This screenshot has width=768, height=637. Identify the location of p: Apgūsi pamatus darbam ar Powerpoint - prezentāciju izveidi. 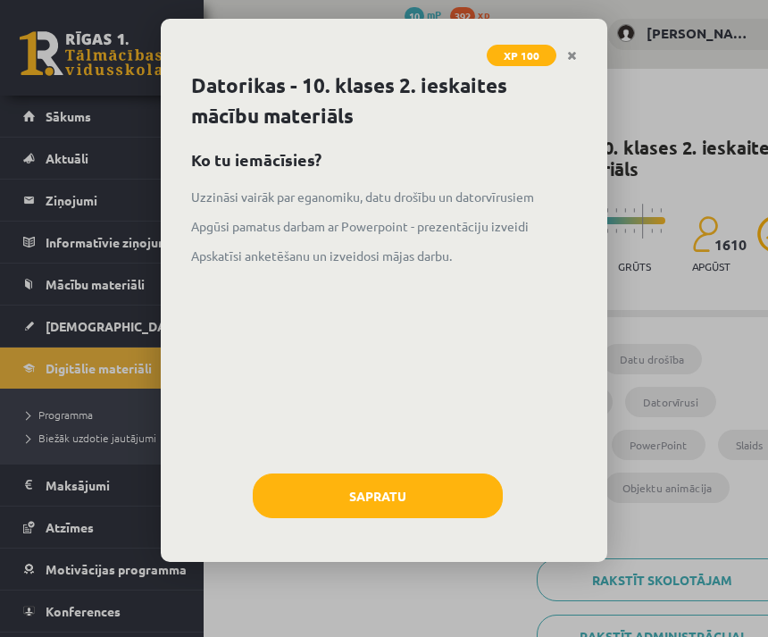
(384, 226).